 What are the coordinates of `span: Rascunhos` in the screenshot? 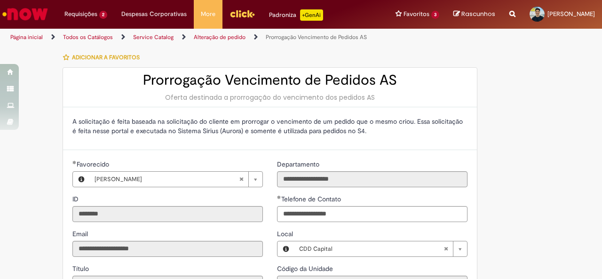 It's located at (478, 14).